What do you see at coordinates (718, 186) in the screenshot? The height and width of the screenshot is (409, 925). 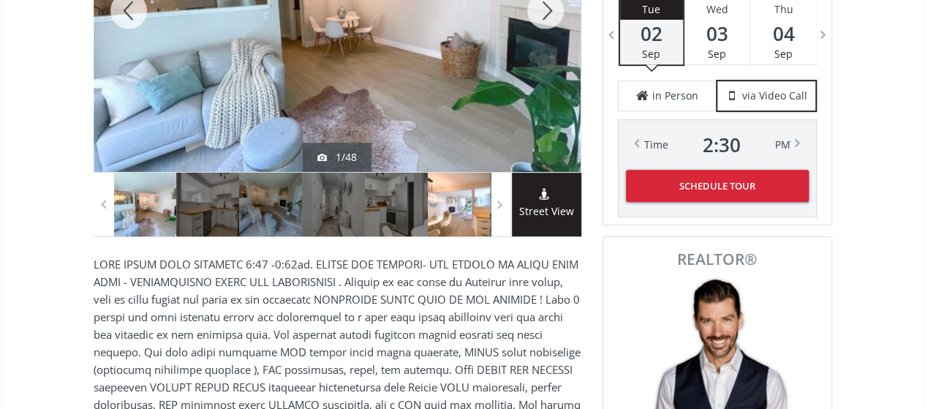 I see `button: Schedule Tour` at bounding box center [718, 186].